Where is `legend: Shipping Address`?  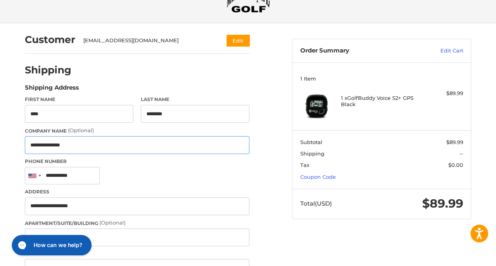
legend: Shipping Address is located at coordinates (52, 90).